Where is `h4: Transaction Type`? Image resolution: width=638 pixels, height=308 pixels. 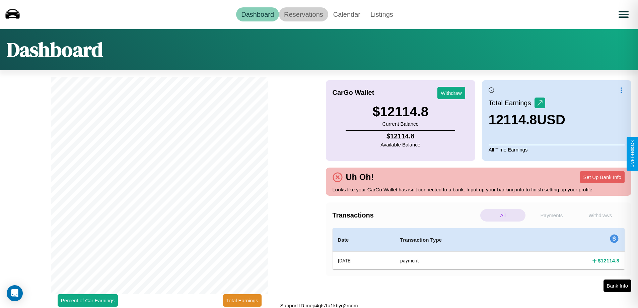 h4: Transaction Type is located at coordinates (461, 240).